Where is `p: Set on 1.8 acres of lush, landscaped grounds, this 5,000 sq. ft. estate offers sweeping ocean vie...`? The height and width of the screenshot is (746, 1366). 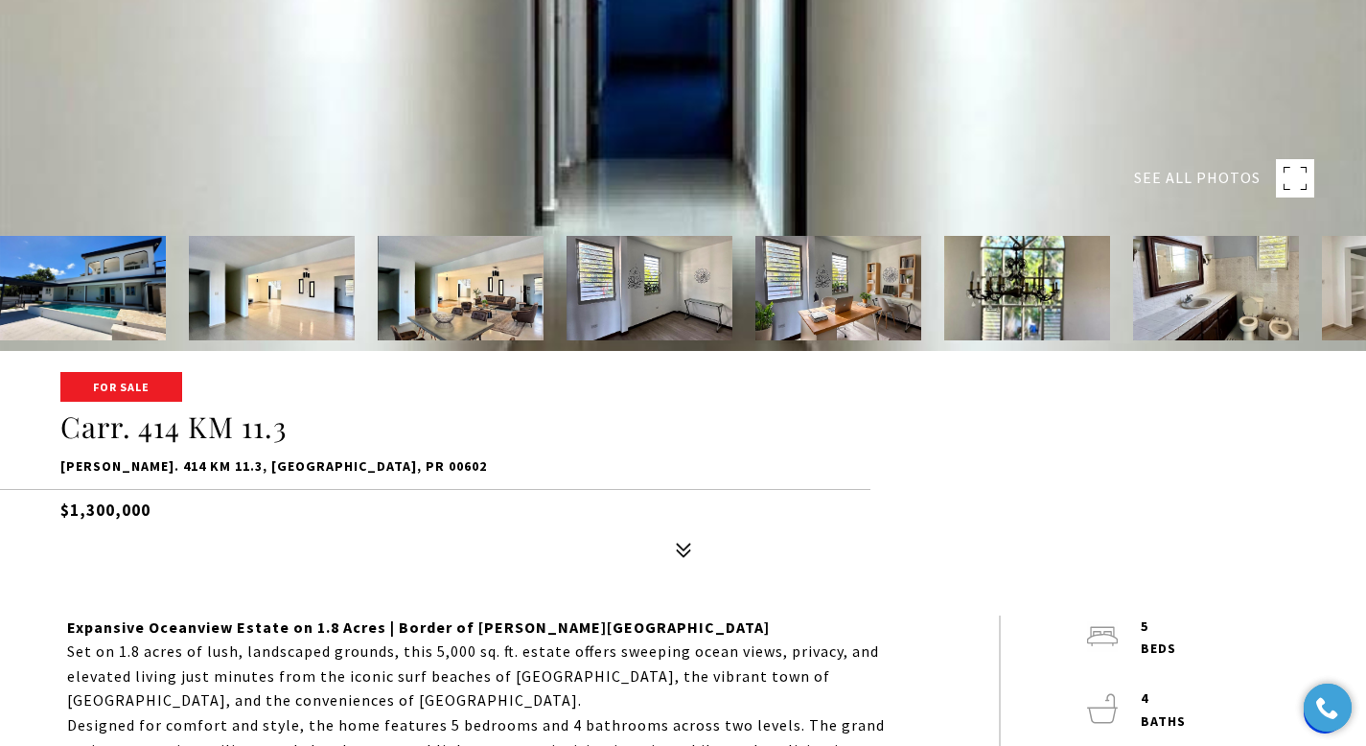
p: Set on 1.8 acres of lush, landscaped grounds, this 5,000 sq. ft. estate offers sweeping ocean vie... is located at coordinates (490, 676).